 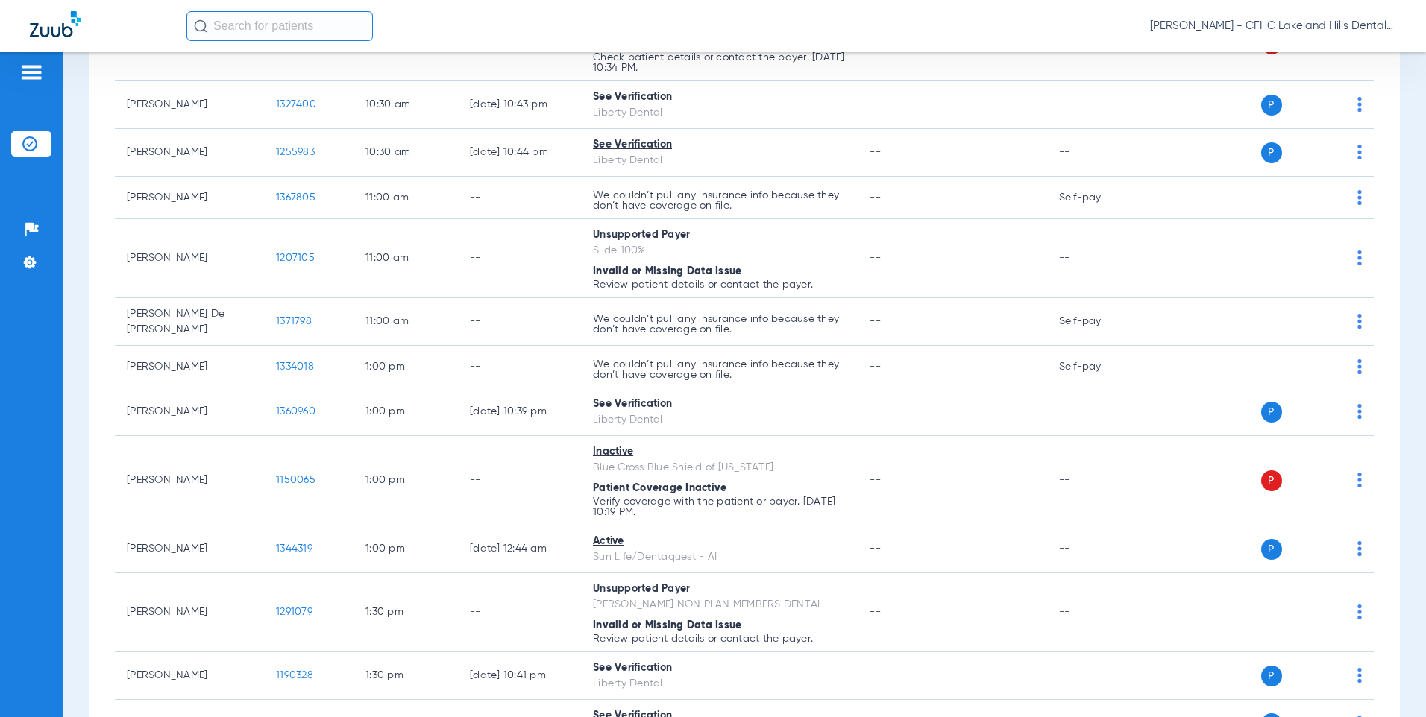 What do you see at coordinates (201, 26) in the screenshot?
I see `img: Search Icon` at bounding box center [201, 26].